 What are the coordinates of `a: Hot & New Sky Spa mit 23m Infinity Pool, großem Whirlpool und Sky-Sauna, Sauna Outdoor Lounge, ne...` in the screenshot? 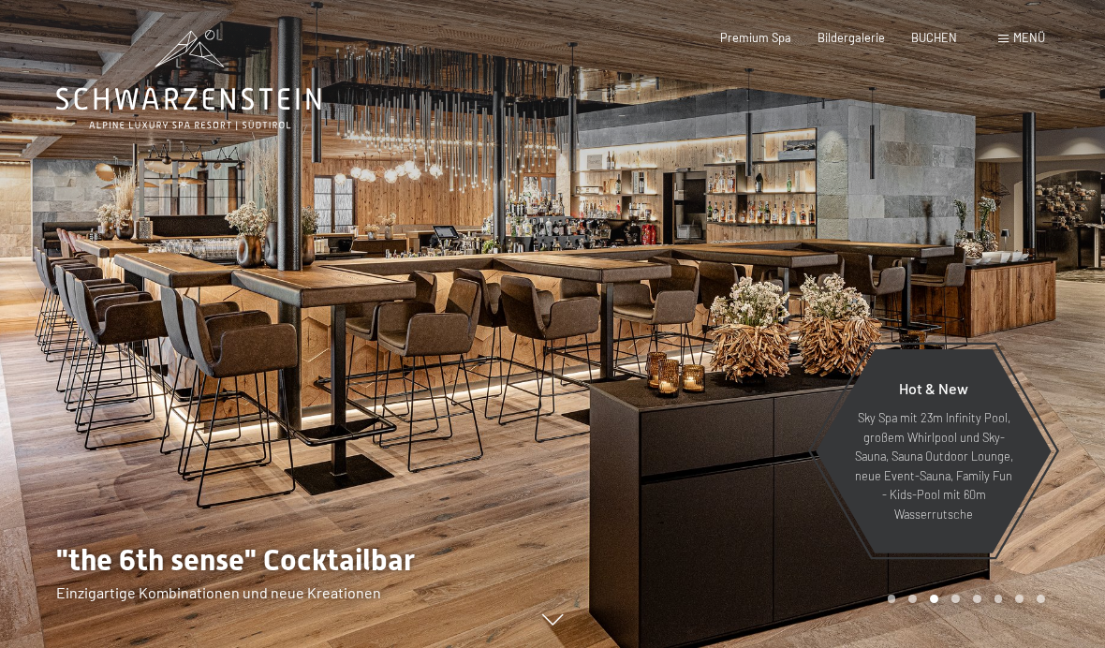 It's located at (934, 451).